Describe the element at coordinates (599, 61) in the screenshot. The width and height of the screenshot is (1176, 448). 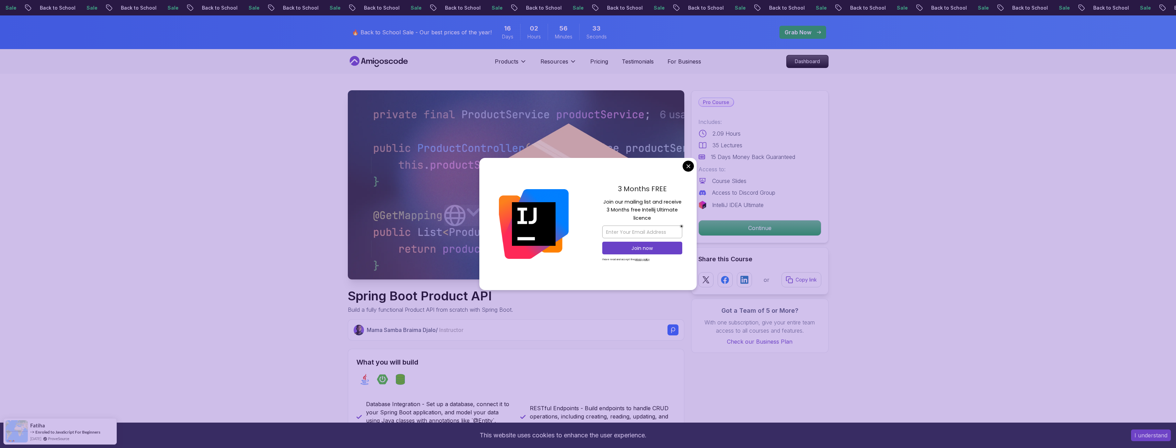
I see `p: Pricing` at that location.